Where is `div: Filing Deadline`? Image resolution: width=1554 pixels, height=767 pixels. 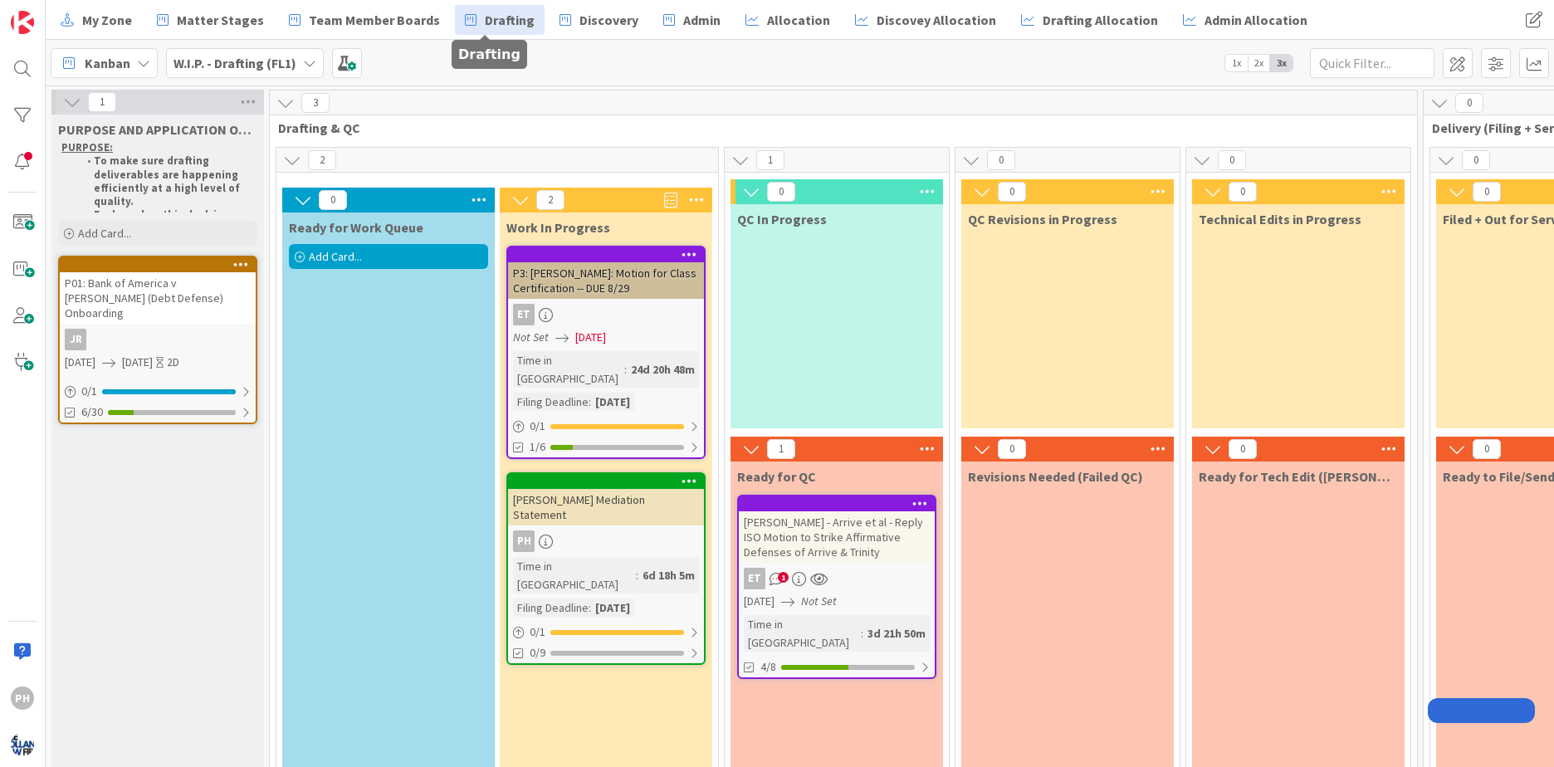 div: Filing Deadline is located at coordinates (550, 608).